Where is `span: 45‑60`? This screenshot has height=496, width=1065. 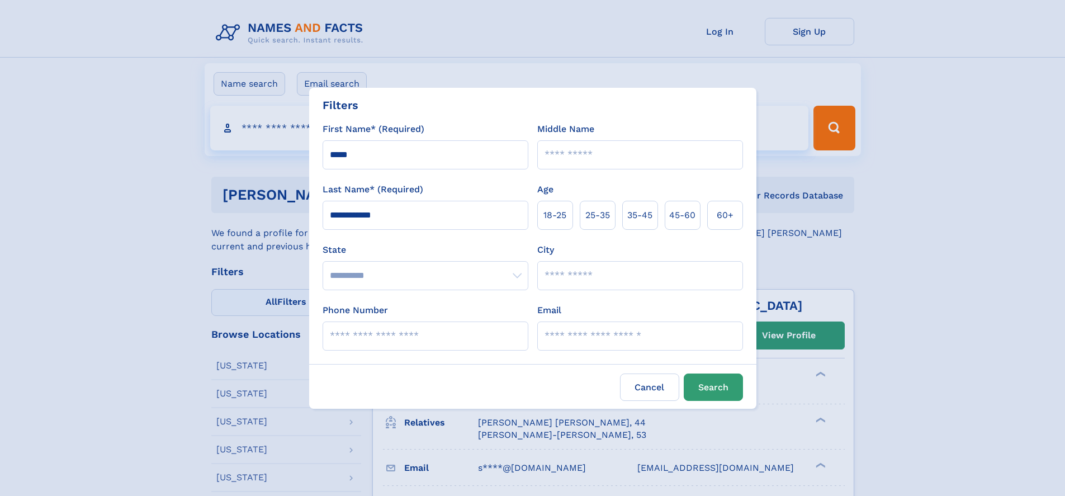 span: 45‑60 is located at coordinates (682, 215).